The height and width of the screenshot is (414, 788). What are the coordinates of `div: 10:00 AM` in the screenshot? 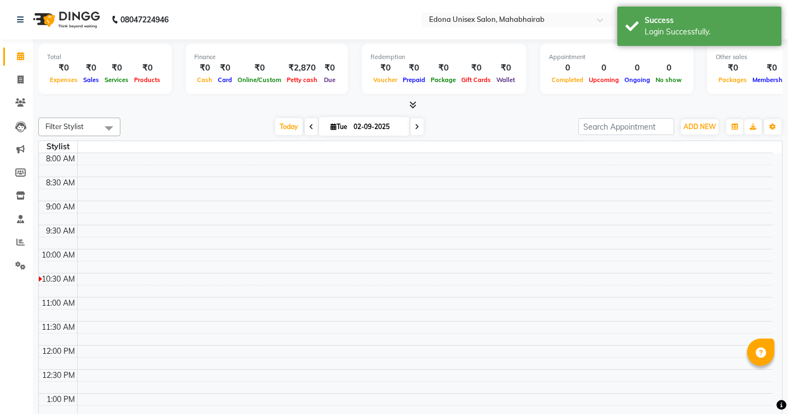 It's located at (58, 255).